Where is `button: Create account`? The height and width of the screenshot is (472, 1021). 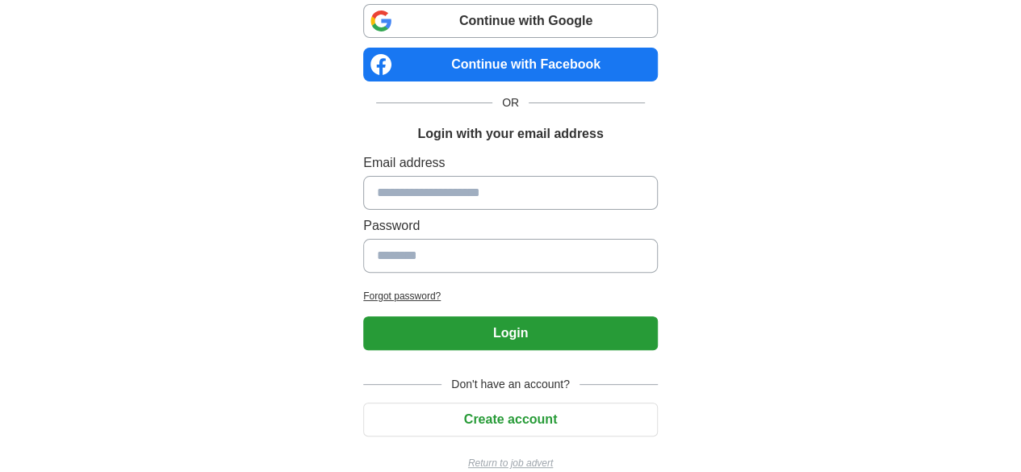 button: Create account is located at coordinates (510, 420).